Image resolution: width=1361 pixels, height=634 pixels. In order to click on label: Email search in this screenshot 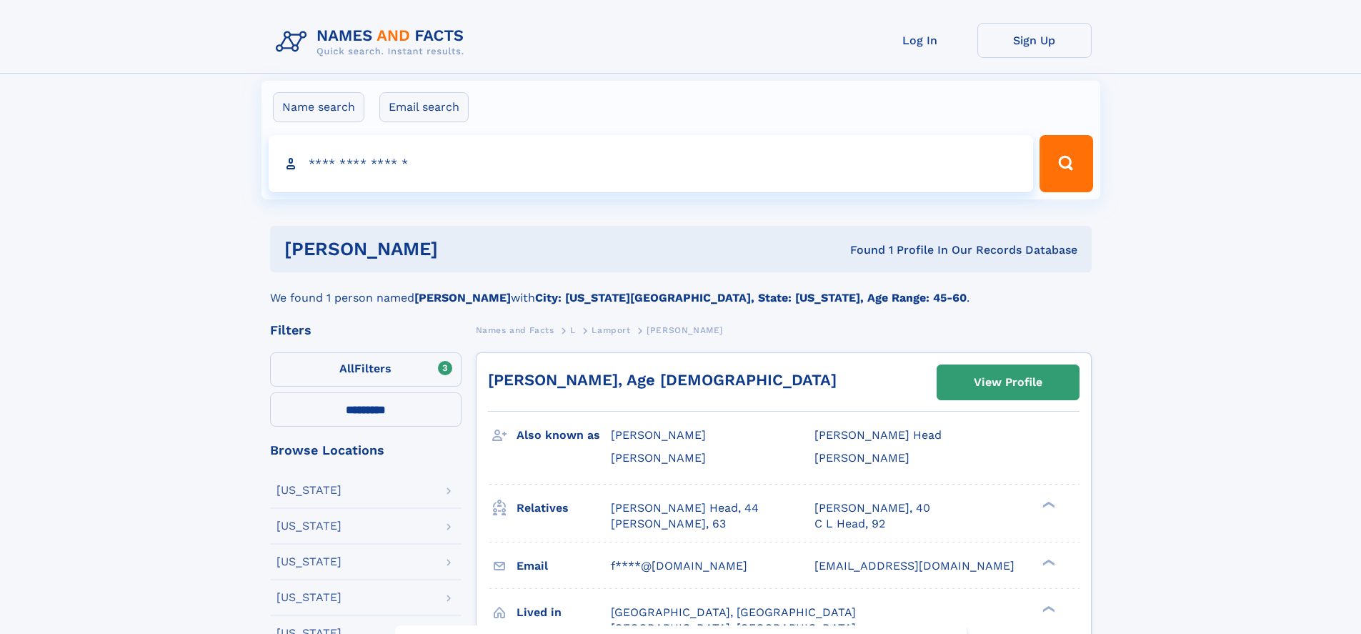, I will do `click(424, 107)`.